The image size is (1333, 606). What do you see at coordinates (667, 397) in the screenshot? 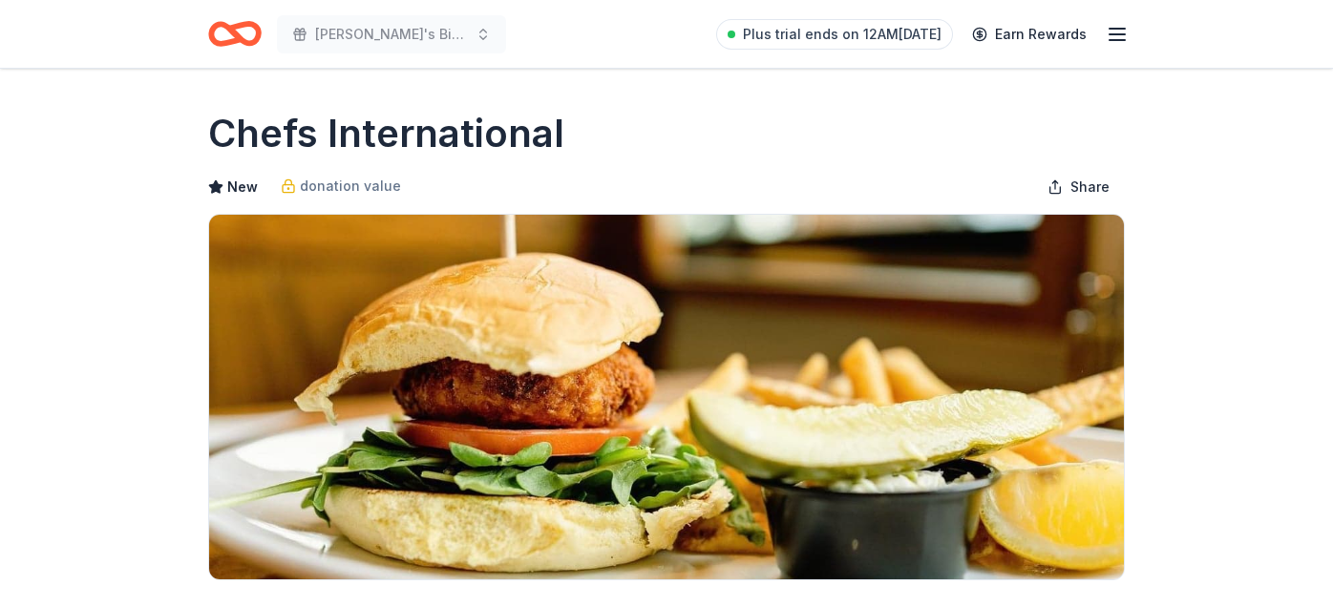
I see `img: Image for Chefs International` at bounding box center [667, 397].